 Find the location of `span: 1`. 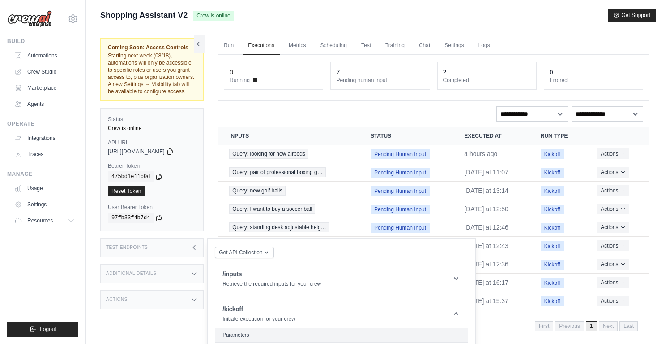

span: 1 is located at coordinates (592, 326).